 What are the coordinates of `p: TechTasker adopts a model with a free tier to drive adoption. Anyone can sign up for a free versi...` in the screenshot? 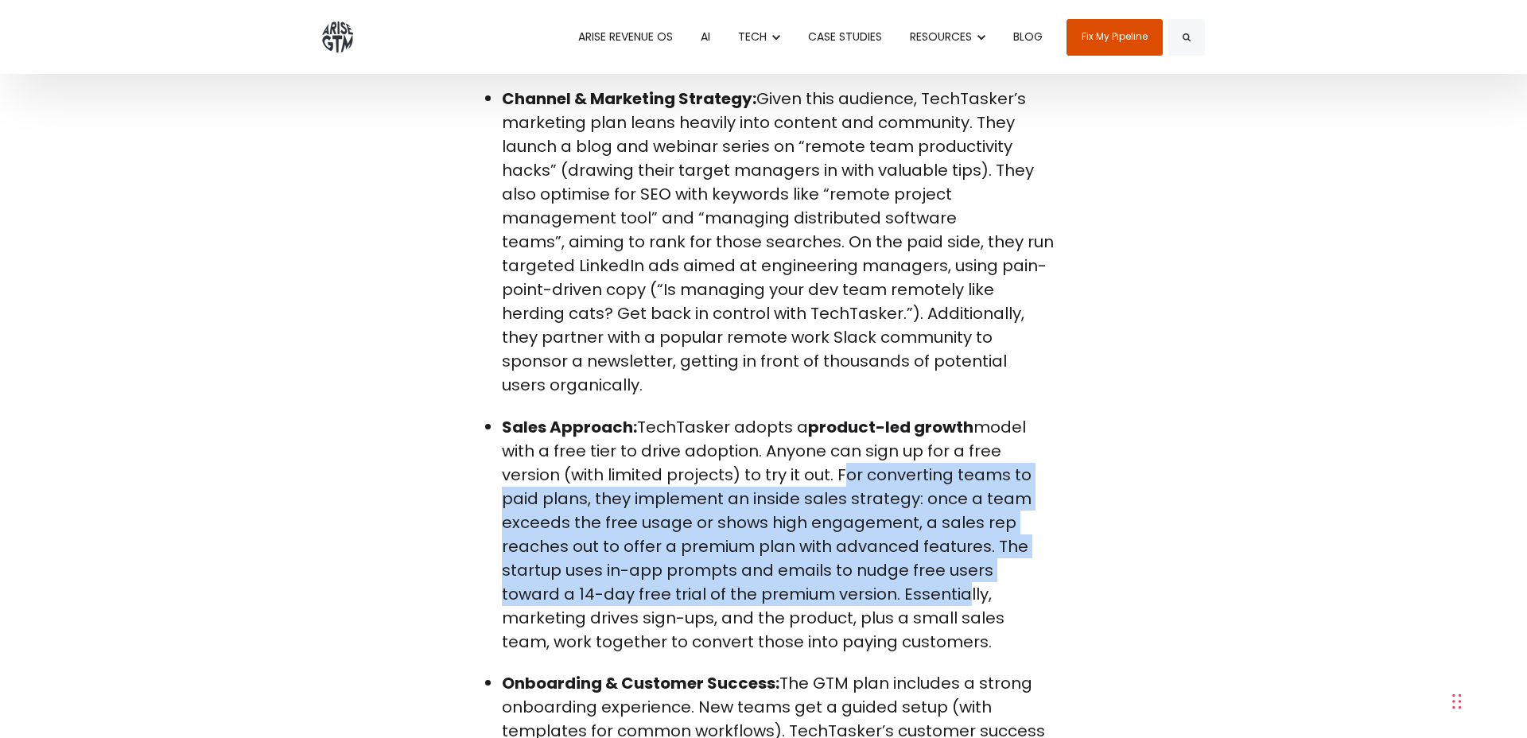 It's located at (778, 535).